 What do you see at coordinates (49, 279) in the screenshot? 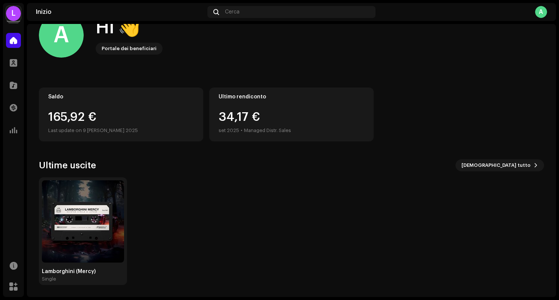
I see `div: Single` at bounding box center [49, 279].